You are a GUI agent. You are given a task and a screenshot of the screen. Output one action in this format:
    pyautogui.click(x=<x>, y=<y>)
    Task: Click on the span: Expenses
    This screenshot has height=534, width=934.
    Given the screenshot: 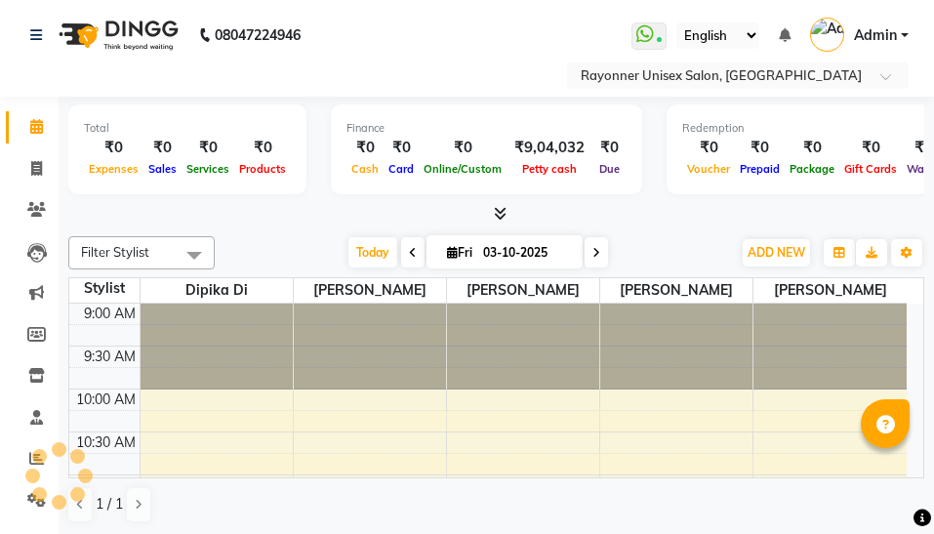 What is the action you would take?
    pyautogui.click(x=113, y=169)
    